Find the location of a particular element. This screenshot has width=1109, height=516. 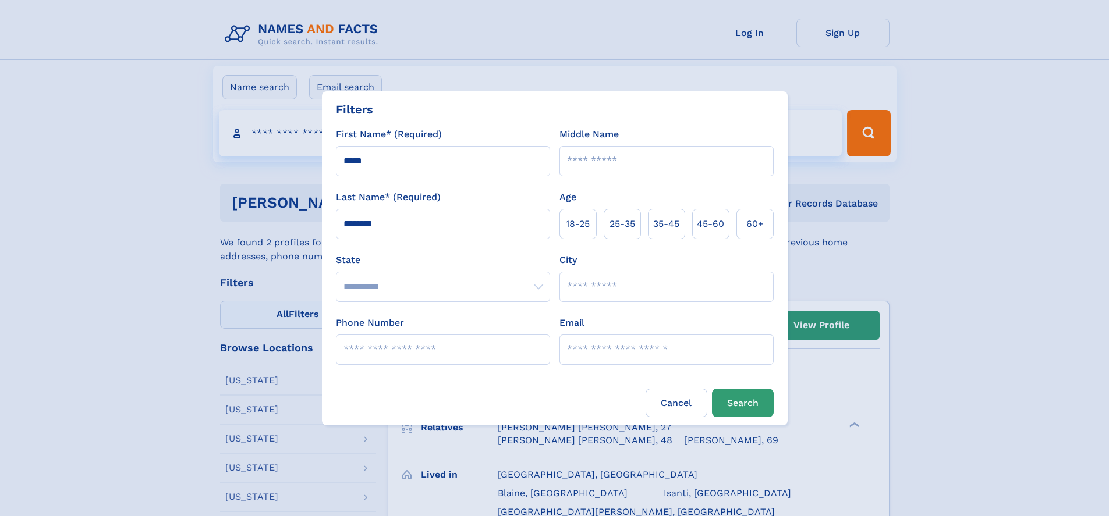

label: Last Name* (Required) is located at coordinates (388, 197).